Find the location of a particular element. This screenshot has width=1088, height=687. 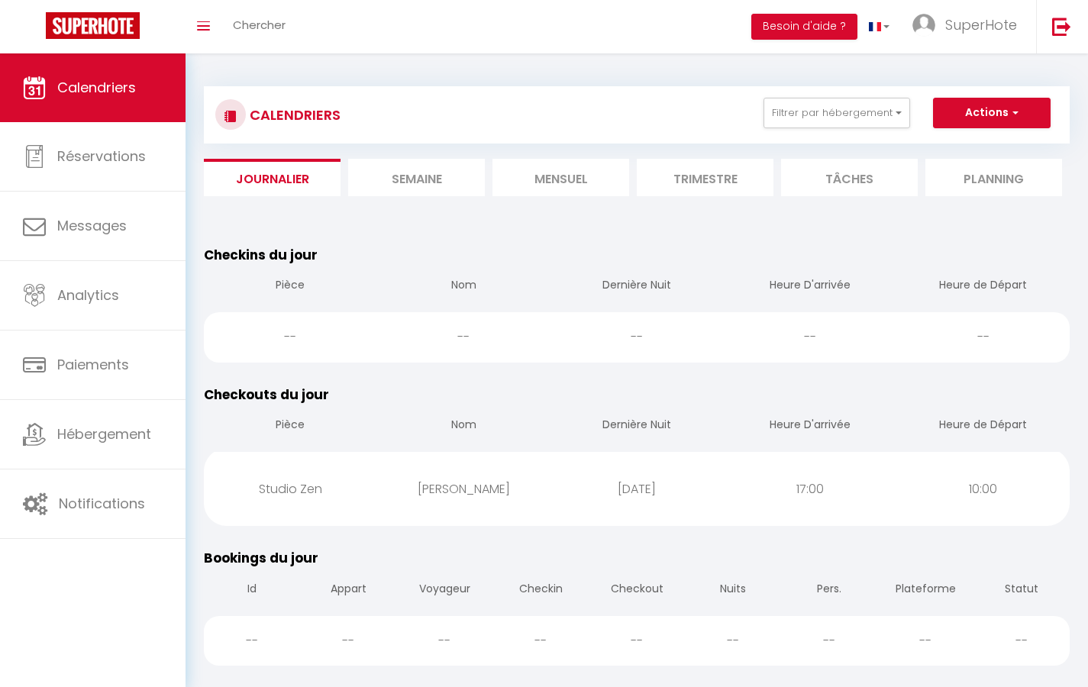

th: Nuits is located at coordinates (733, 590).